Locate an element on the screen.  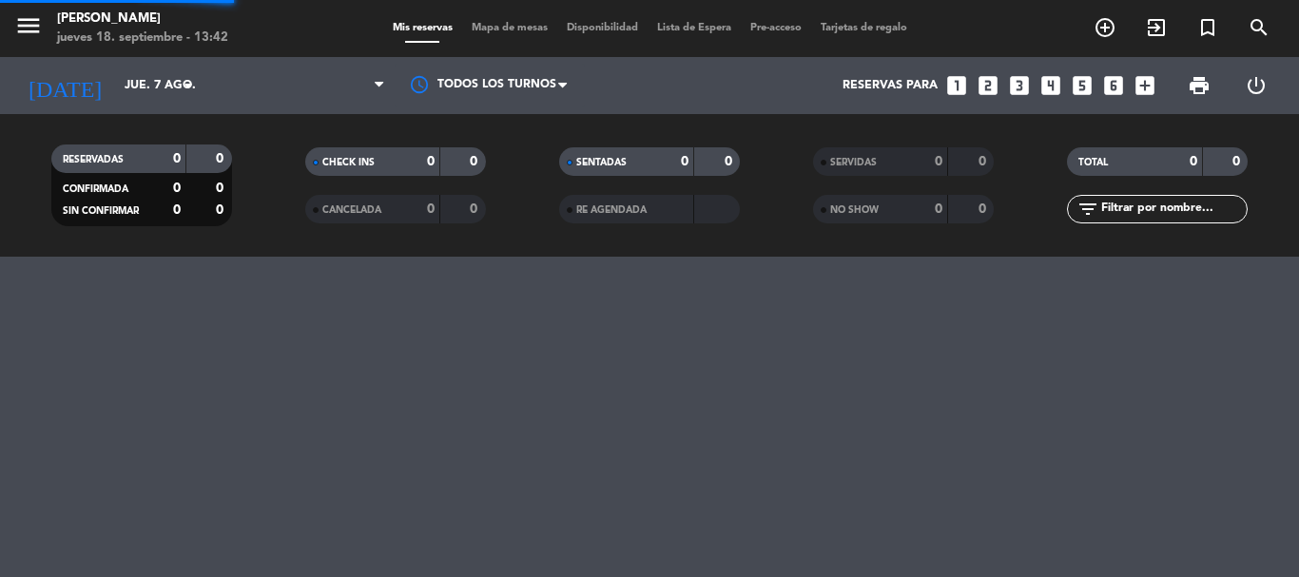
span: print is located at coordinates (1200, 86).